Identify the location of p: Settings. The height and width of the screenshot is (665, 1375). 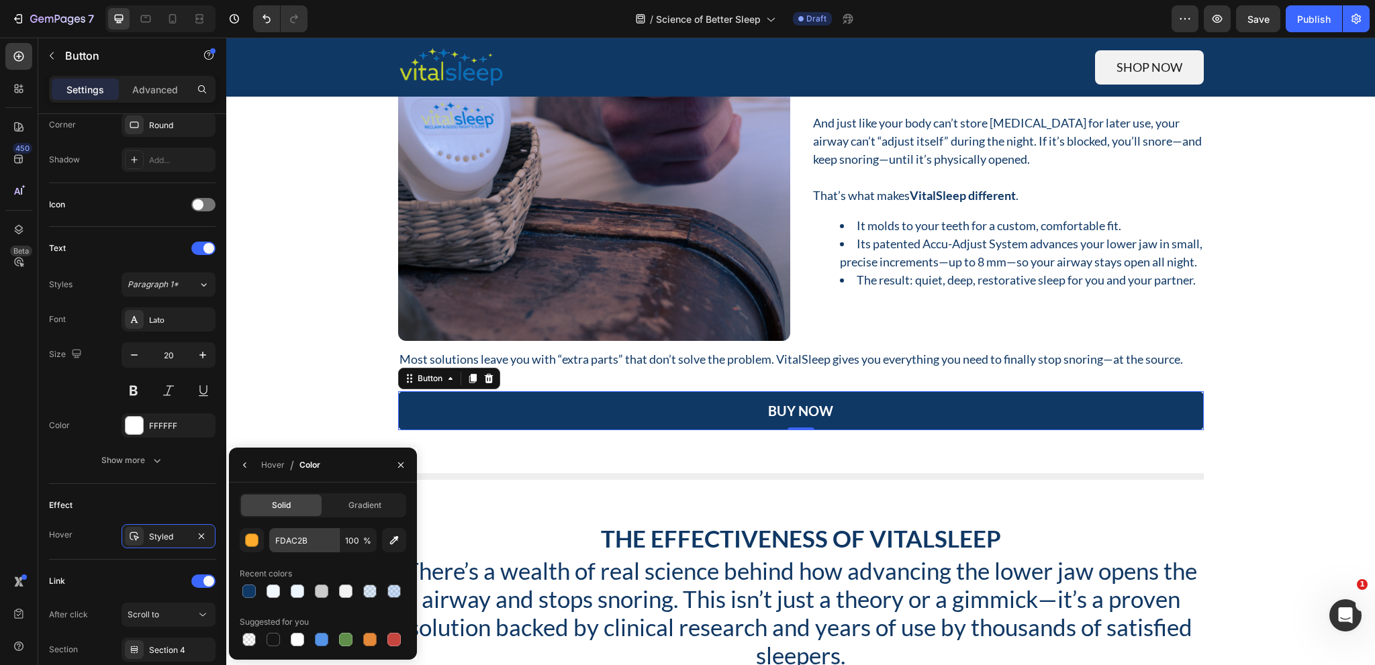
(85, 89).